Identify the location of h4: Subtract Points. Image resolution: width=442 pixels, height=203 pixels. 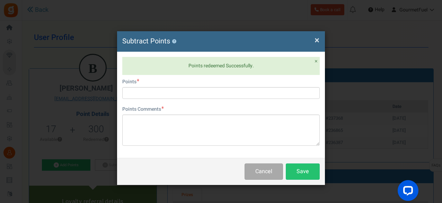
(221, 41).